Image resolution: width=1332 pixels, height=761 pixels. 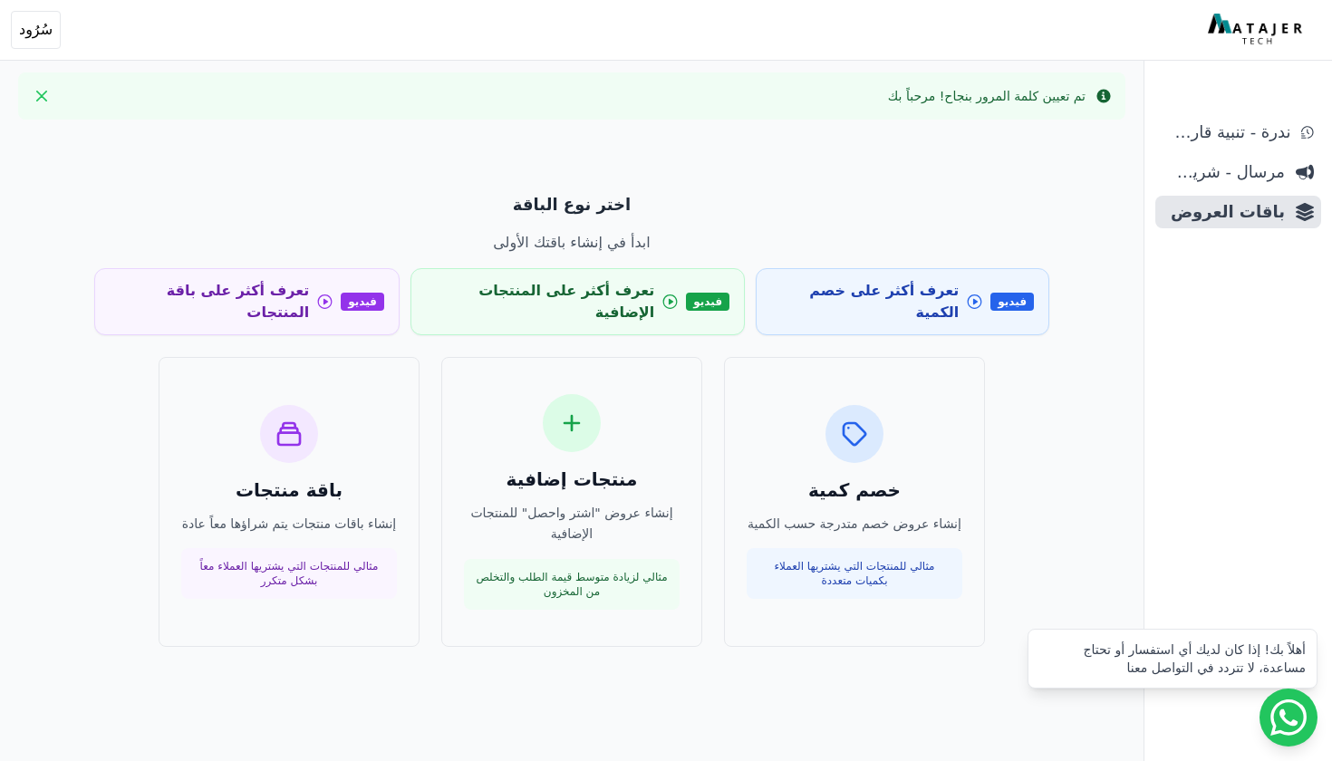 I want to click on span: تعرف أكثر على باقة المنتجات, so click(x=209, y=302).